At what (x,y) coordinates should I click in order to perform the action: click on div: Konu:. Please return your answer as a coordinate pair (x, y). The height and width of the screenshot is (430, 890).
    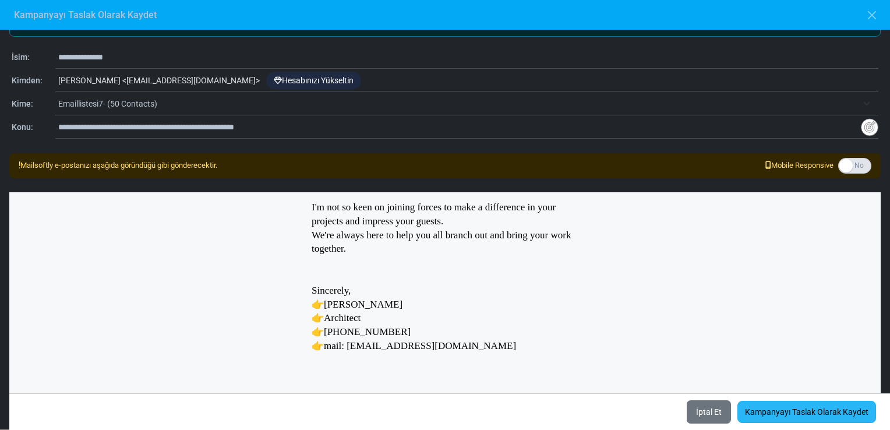
    Looking at the image, I should click on (33, 127).